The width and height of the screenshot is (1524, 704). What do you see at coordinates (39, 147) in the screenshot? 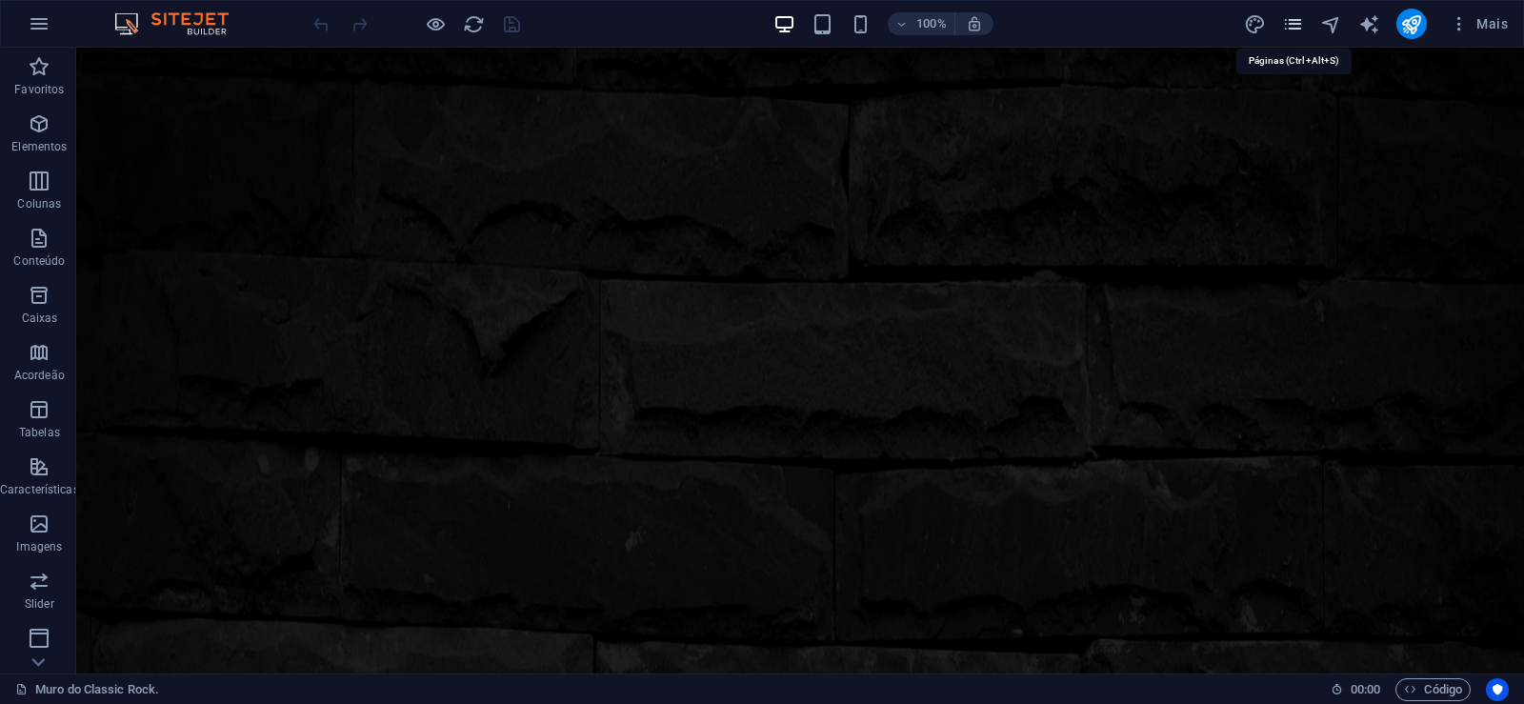
I see `p: Elementos` at bounding box center [39, 147].